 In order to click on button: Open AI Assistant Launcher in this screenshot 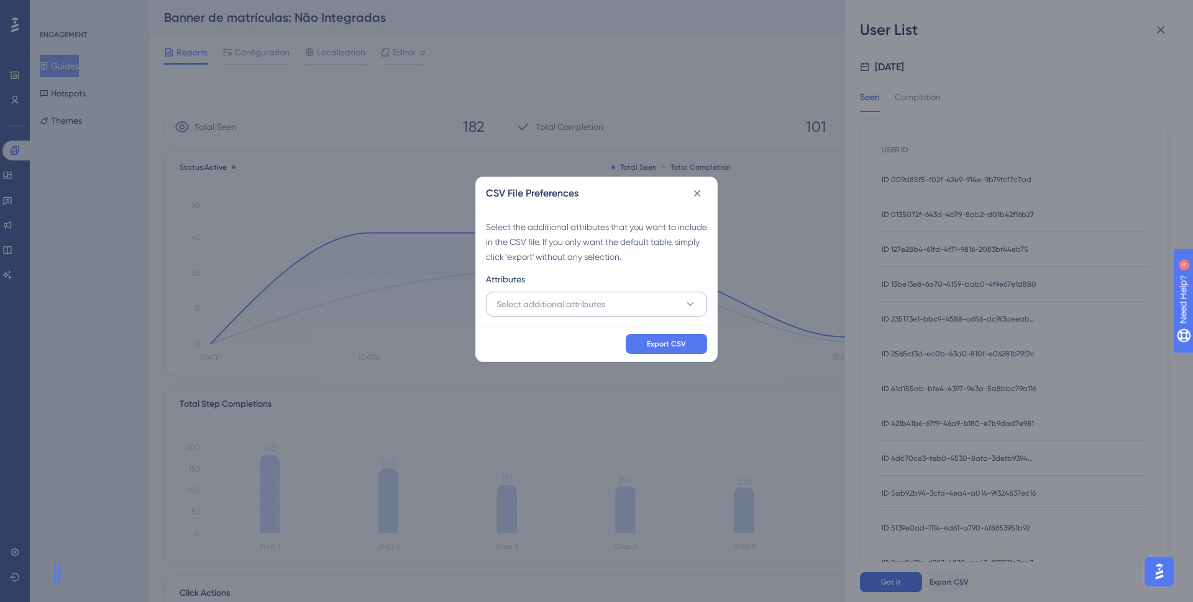, I will do `click(19, 19)`.